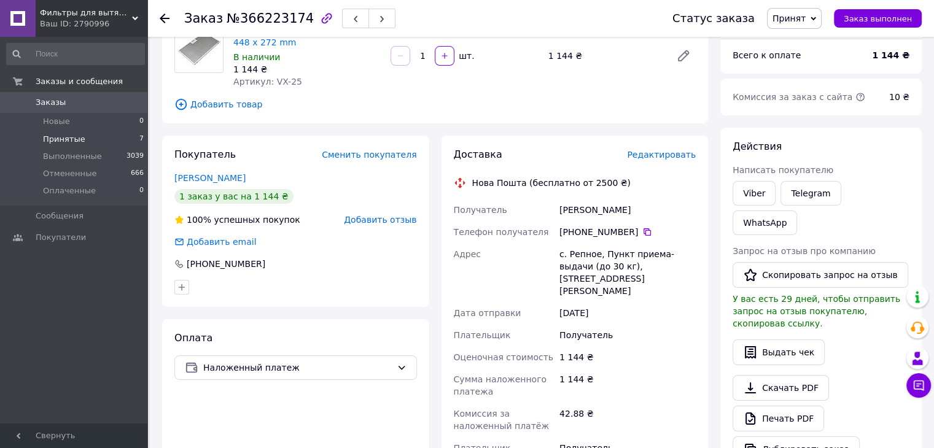 The width and height of the screenshot is (934, 448). I want to click on span: Дата отправки, so click(488, 313).